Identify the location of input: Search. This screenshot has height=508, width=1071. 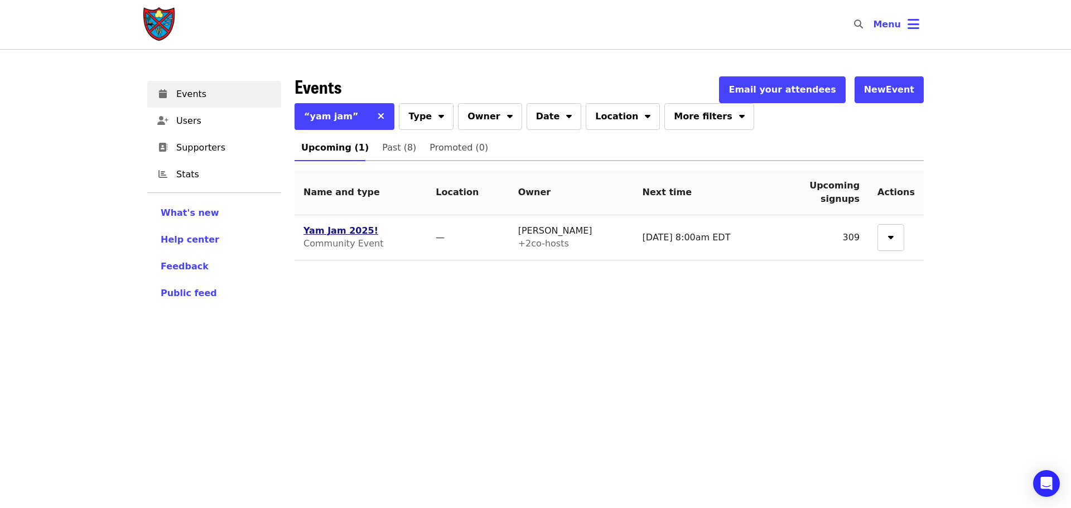
(874, 25).